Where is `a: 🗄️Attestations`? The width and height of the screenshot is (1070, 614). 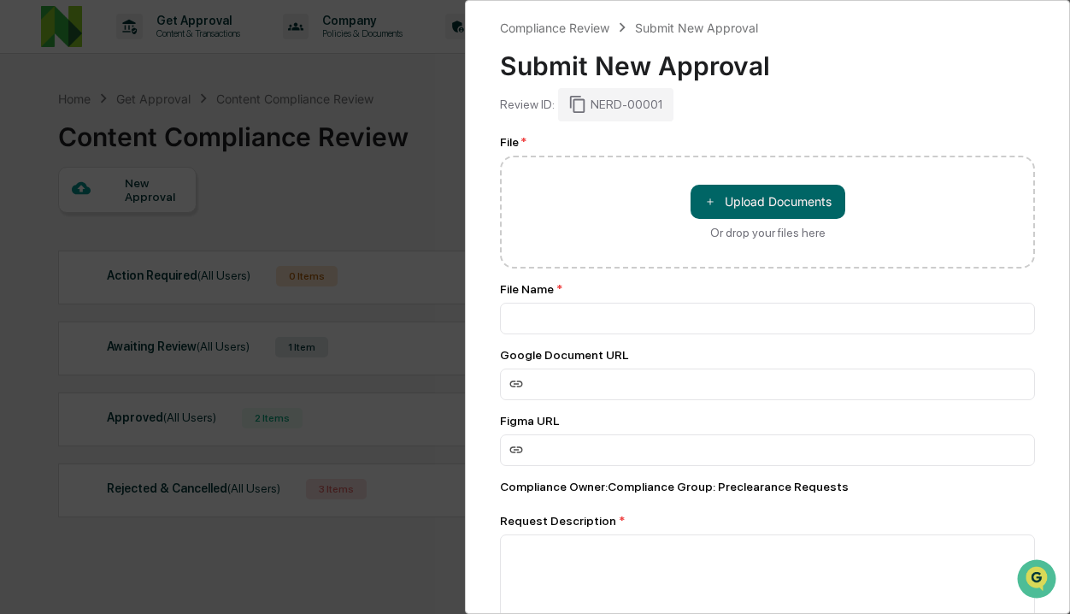 a: 🗄️Attestations is located at coordinates (168, 224).